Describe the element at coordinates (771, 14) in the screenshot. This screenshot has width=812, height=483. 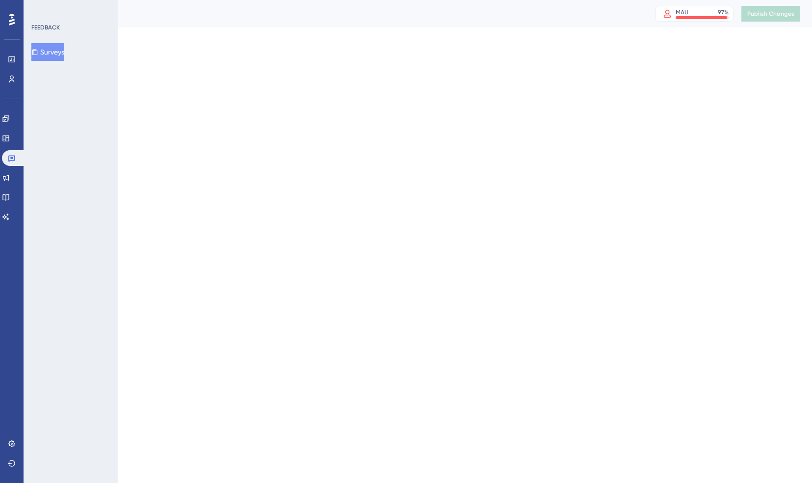
I see `button: Publish Changes` at that location.